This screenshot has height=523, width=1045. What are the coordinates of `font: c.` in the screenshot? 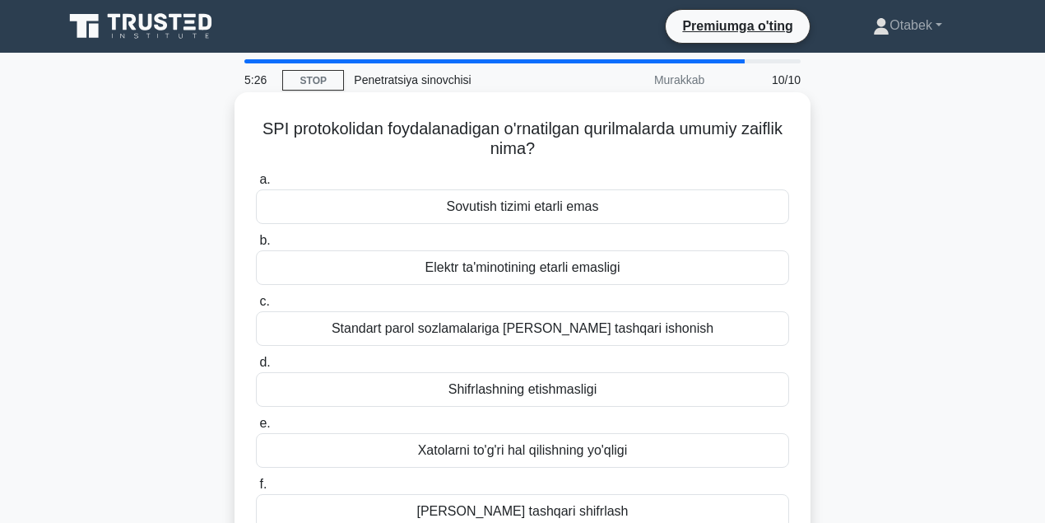 It's located at (264, 300).